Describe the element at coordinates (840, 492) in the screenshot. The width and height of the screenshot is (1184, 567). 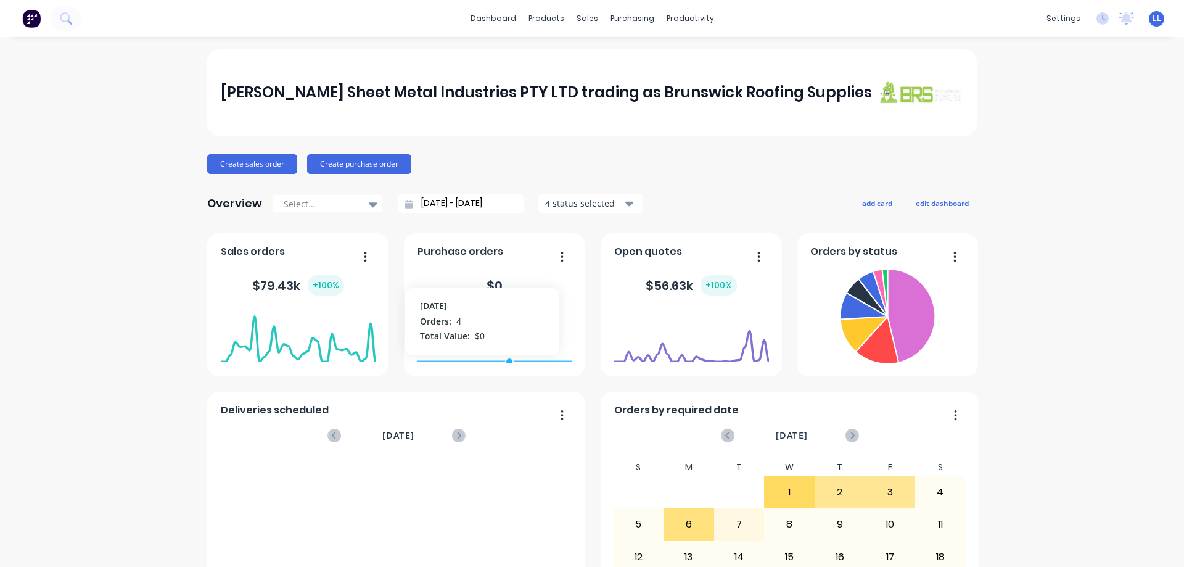
I see `div: 2` at that location.